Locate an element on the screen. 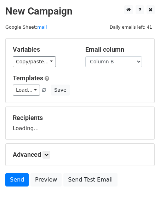 This screenshot has width=160, height=218. small: Google Sheet: is located at coordinates (26, 27).